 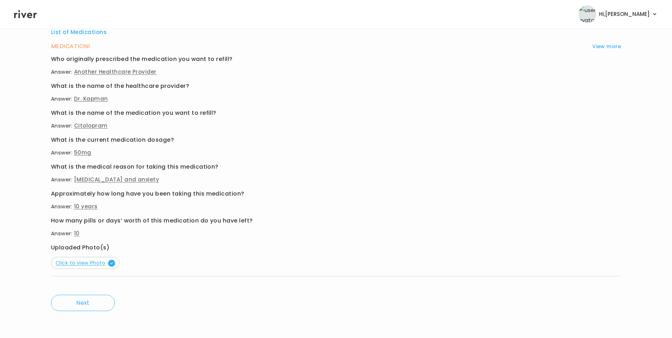 I want to click on span: 10, so click(x=77, y=233).